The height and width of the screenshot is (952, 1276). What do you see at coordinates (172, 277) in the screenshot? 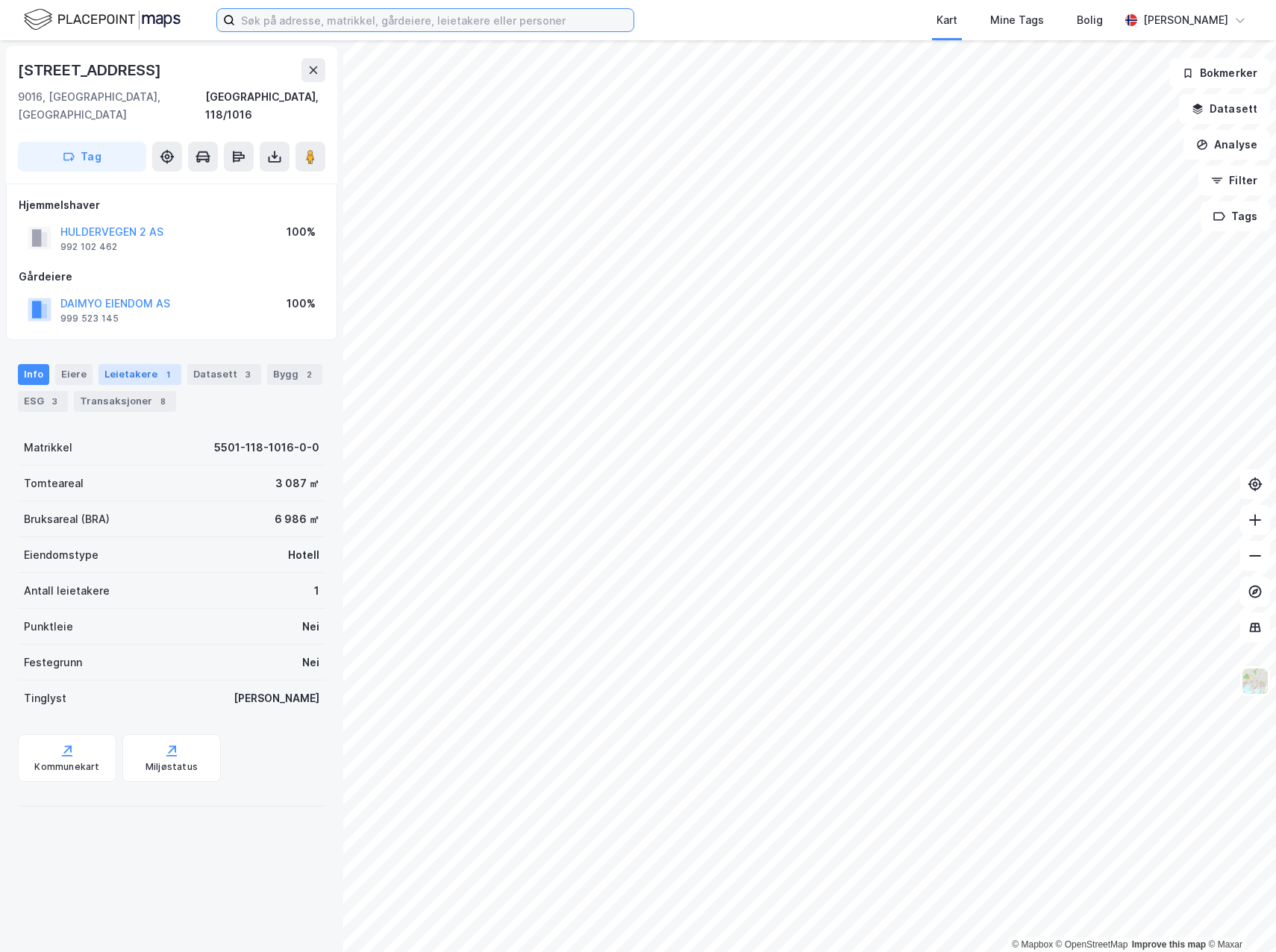
I see `div: Gårdeiere` at bounding box center [172, 277].